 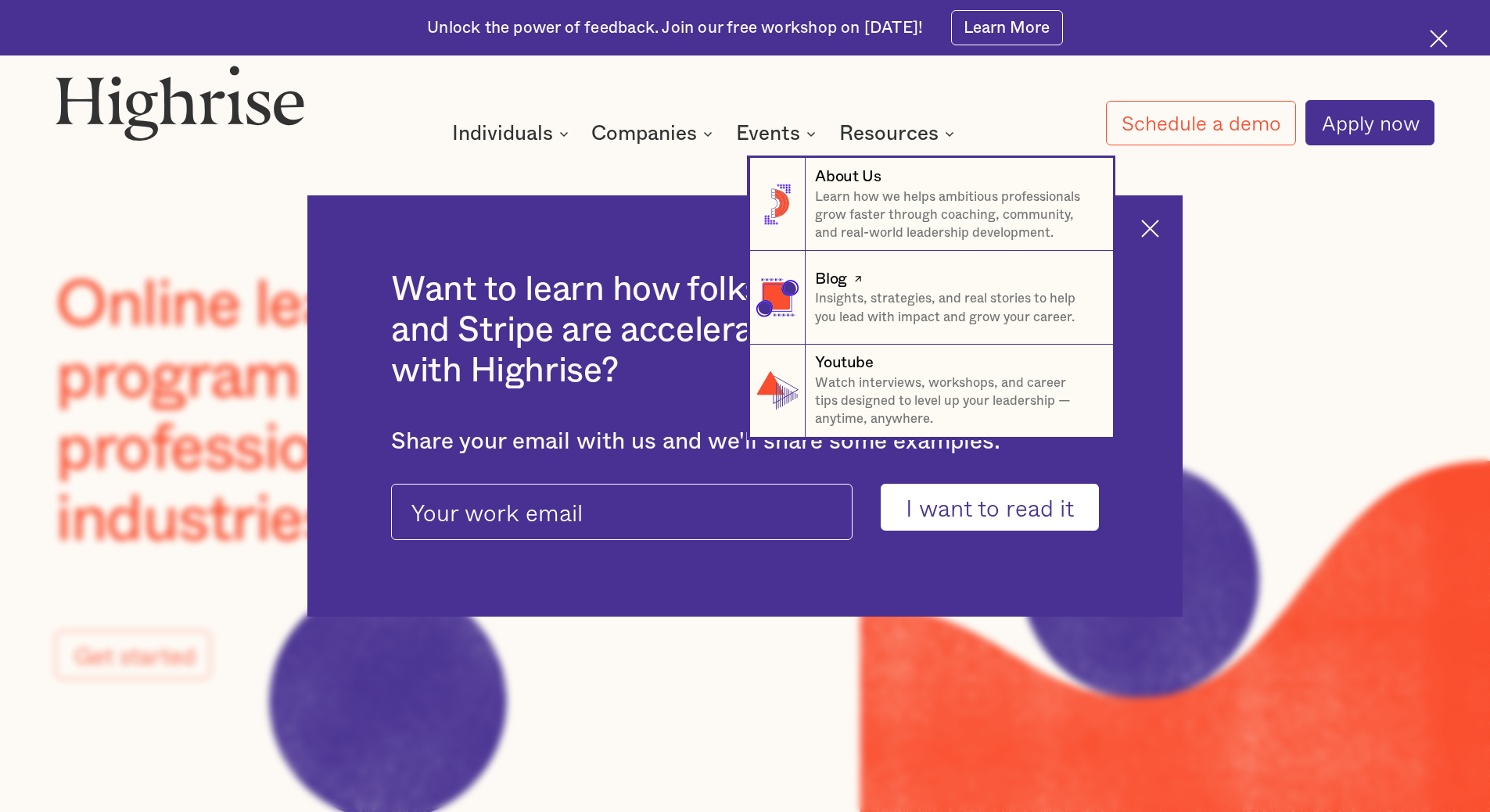 What do you see at coordinates (930, 204) in the screenshot?
I see `a: About UsLearn how we helps ambitious professionals grow faster through coaching, community, and r...` at bounding box center [930, 204].